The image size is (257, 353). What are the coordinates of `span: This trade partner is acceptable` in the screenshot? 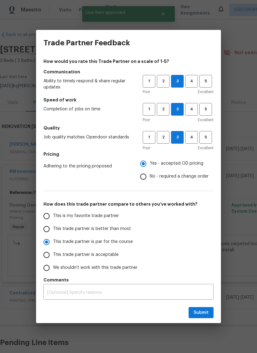 It's located at (86, 255).